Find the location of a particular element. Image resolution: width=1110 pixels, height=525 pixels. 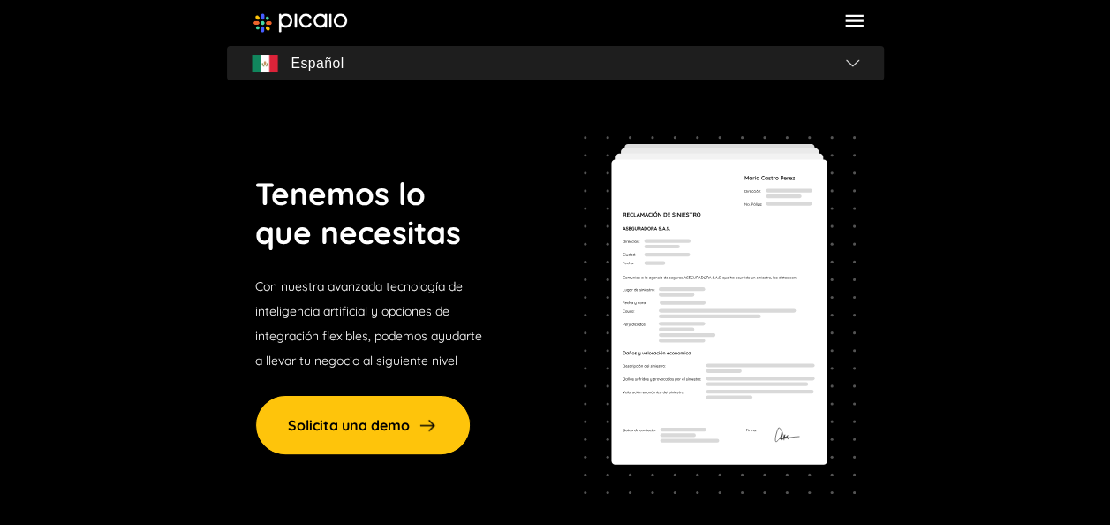

p: Tenemos lo que necesitas is located at coordinates (358, 213).